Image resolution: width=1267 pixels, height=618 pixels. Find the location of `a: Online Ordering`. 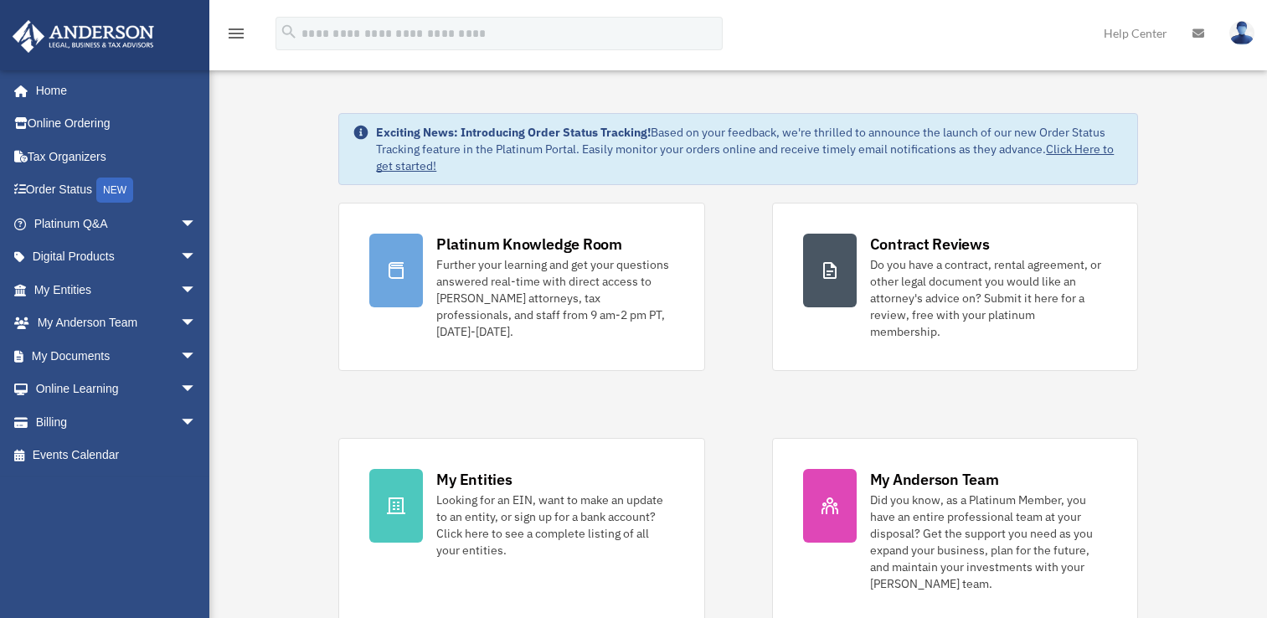

a: Online Ordering is located at coordinates (116, 124).